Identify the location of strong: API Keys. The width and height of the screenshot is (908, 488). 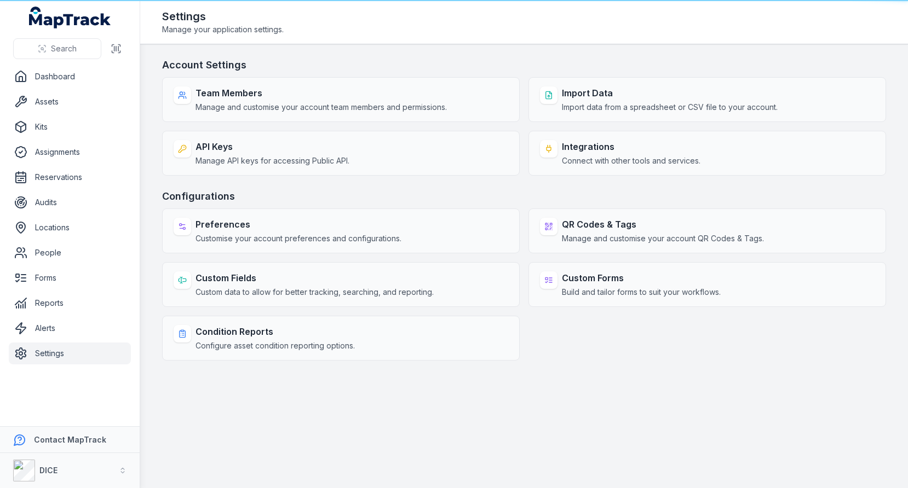
(272, 147).